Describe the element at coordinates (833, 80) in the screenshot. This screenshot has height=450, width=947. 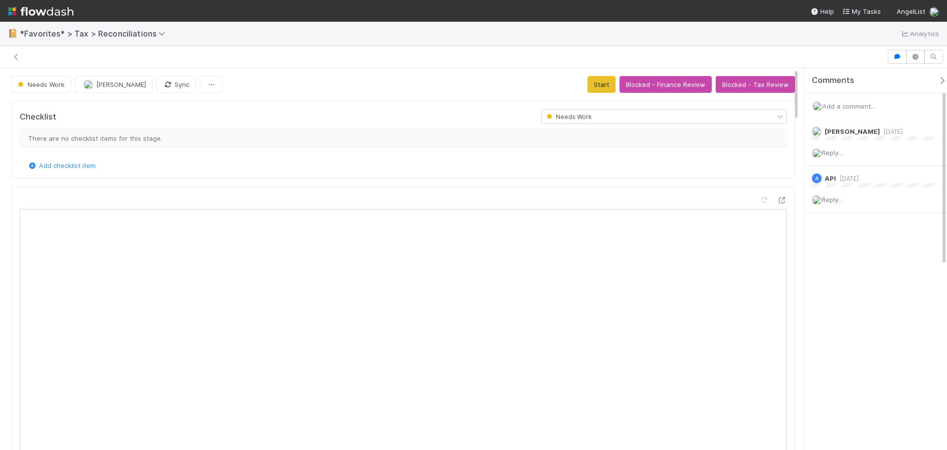
I see `span: Comments` at that location.